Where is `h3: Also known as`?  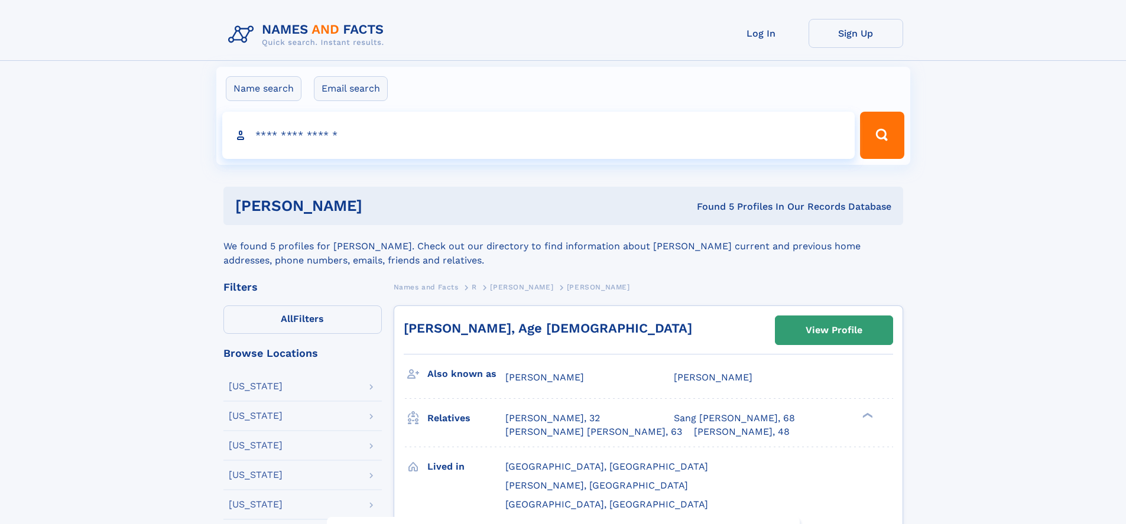 h3: Also known as is located at coordinates (466, 374).